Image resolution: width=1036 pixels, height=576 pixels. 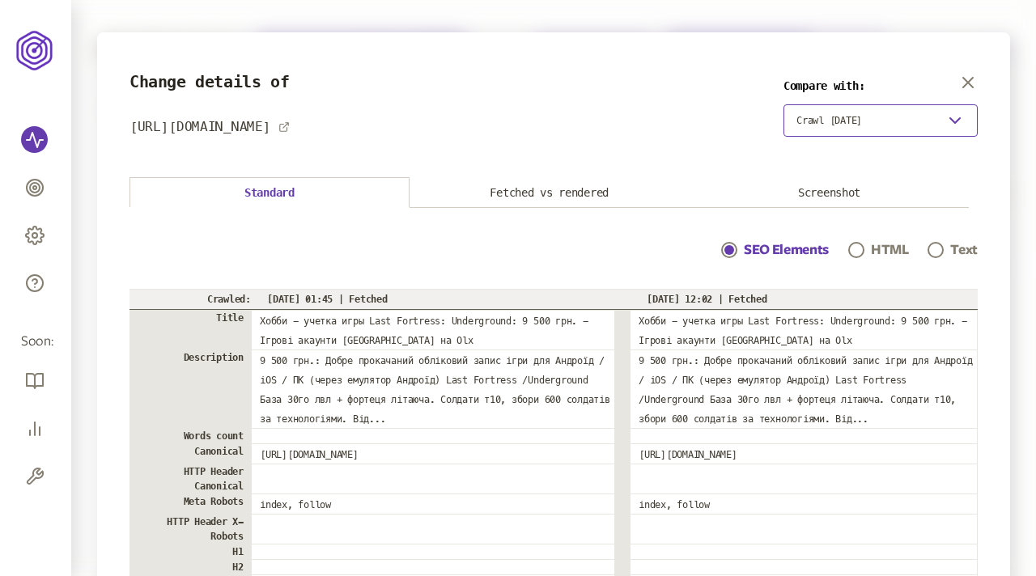 I want to click on span: Compare with:, so click(x=881, y=86).